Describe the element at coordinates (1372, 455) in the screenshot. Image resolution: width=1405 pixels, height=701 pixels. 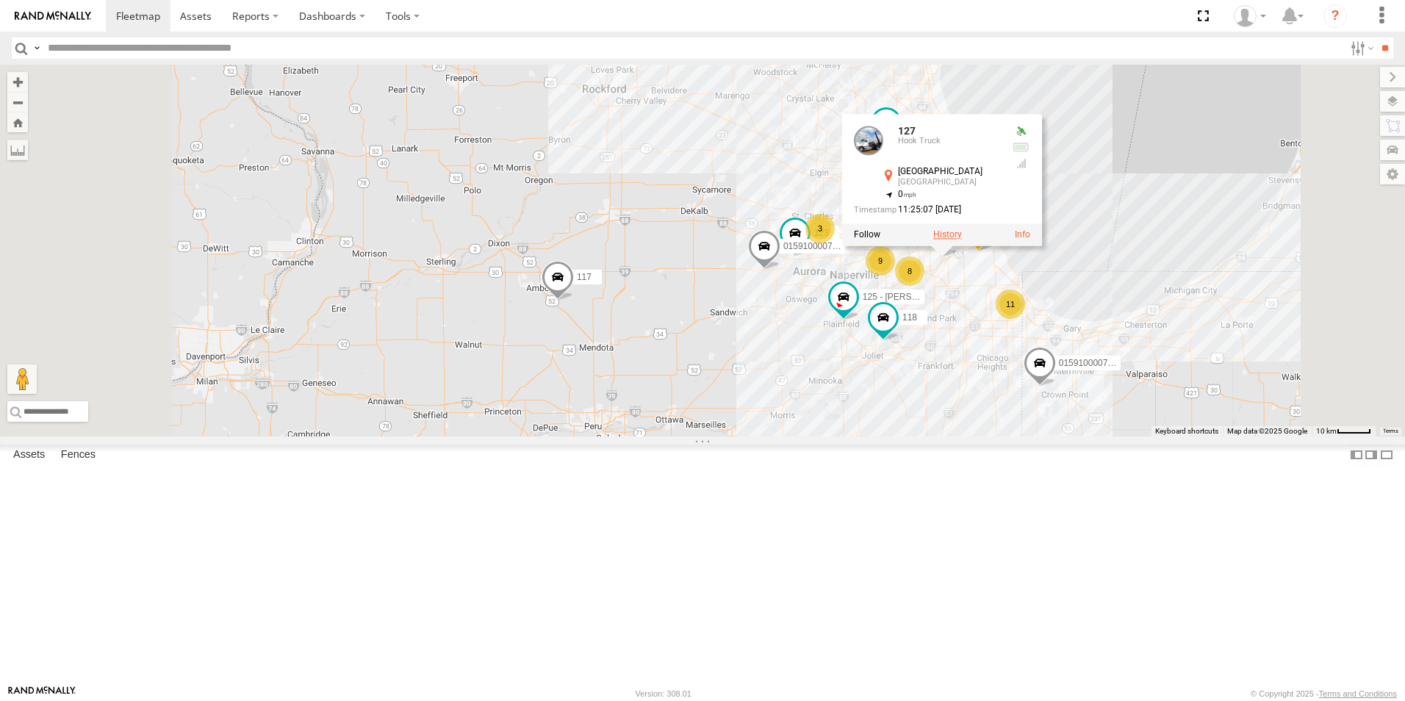
I see `label: Dock Summary Table to the Right` at that location.